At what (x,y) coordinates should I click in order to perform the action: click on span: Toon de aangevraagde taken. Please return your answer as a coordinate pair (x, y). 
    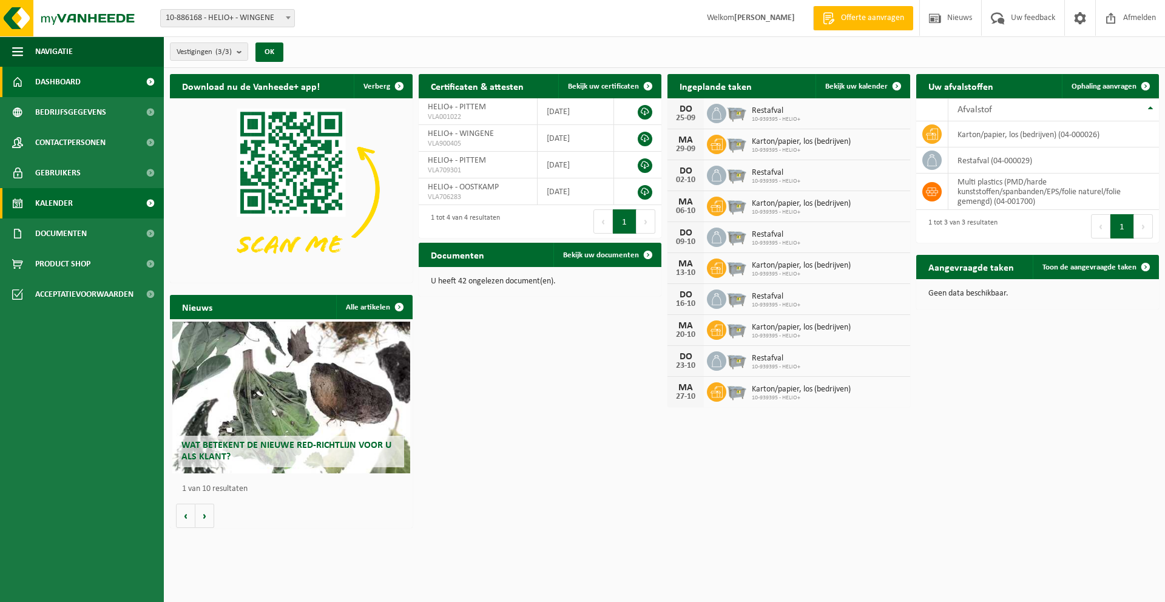
    Looking at the image, I should click on (1090, 267).